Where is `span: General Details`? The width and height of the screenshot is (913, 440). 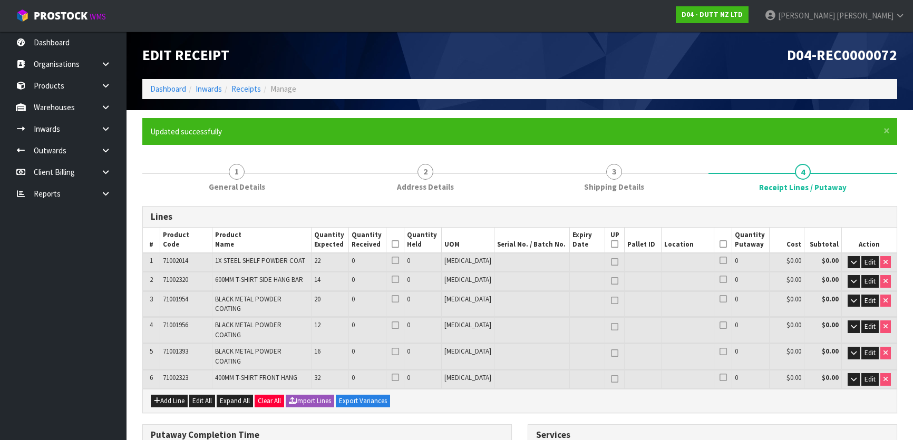 span: General Details is located at coordinates (237, 187).